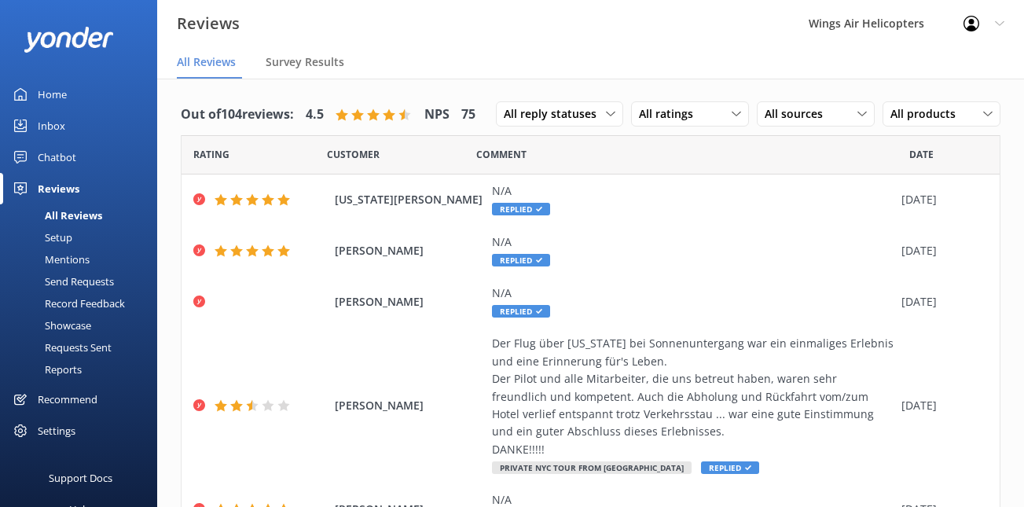 The image size is (1024, 507). I want to click on span: All ratings, so click(670, 114).